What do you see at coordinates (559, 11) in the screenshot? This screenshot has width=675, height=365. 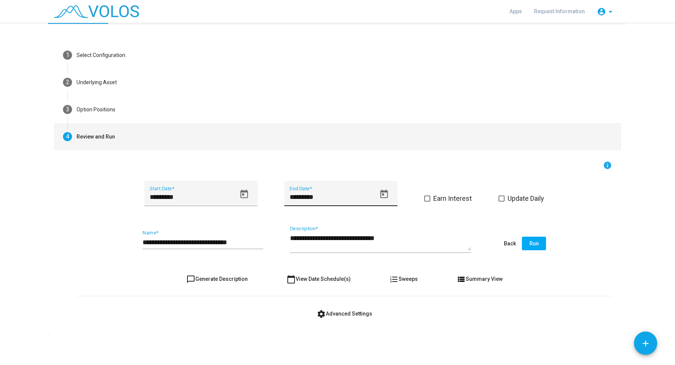 I see `span: Request Information` at bounding box center [559, 11].